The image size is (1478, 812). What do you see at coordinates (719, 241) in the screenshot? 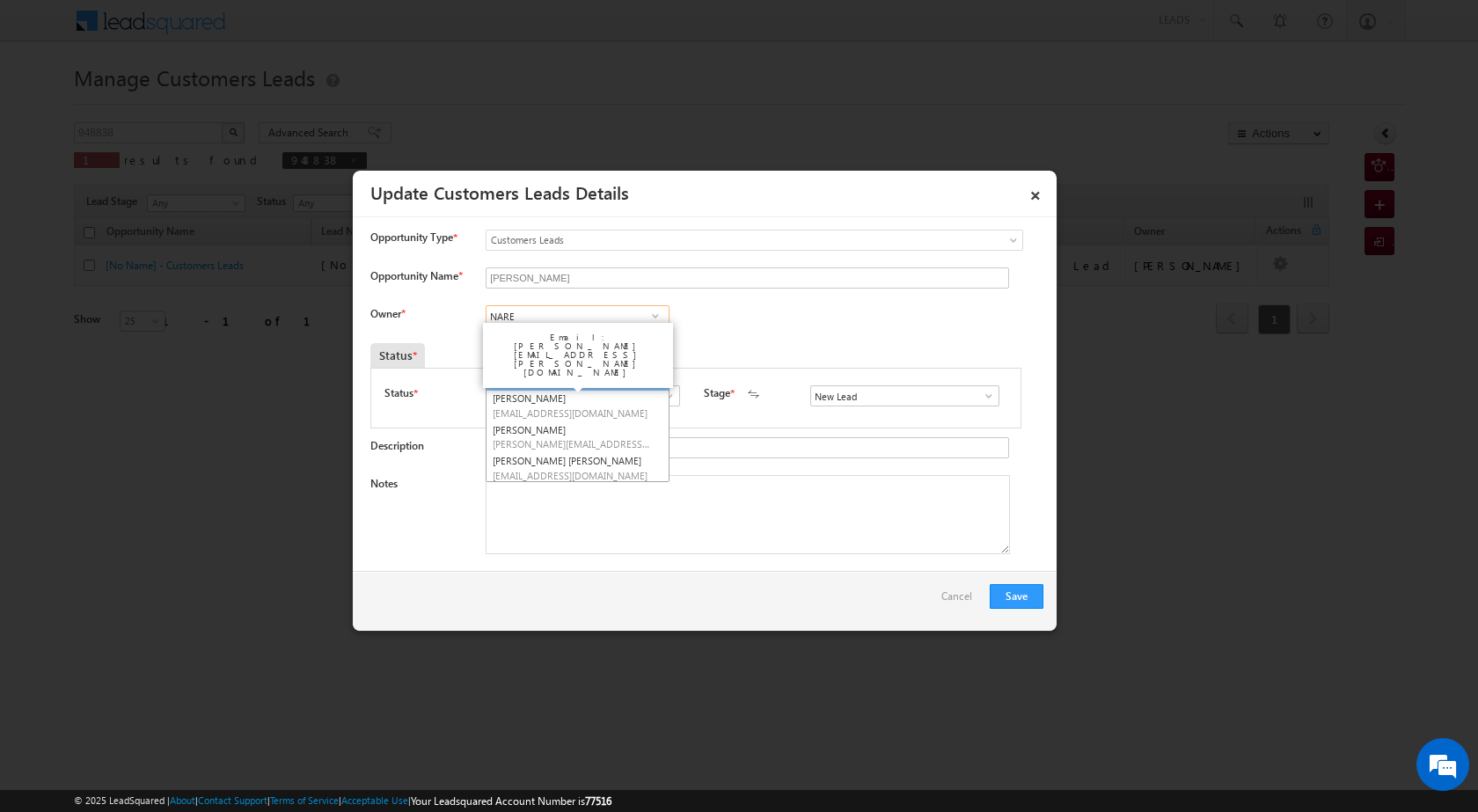
I see `span: Customers Leads` at bounding box center [719, 241].